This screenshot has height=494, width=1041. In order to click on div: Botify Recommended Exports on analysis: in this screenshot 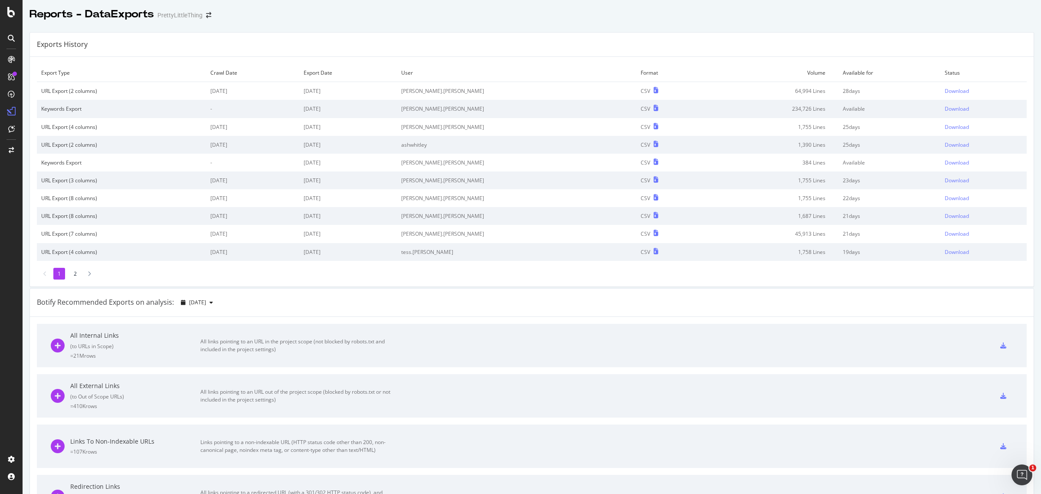, I will do `click(105, 302)`.